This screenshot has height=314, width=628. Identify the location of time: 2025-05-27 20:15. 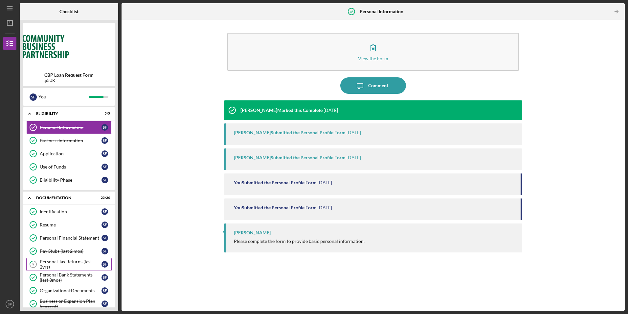
(325, 207).